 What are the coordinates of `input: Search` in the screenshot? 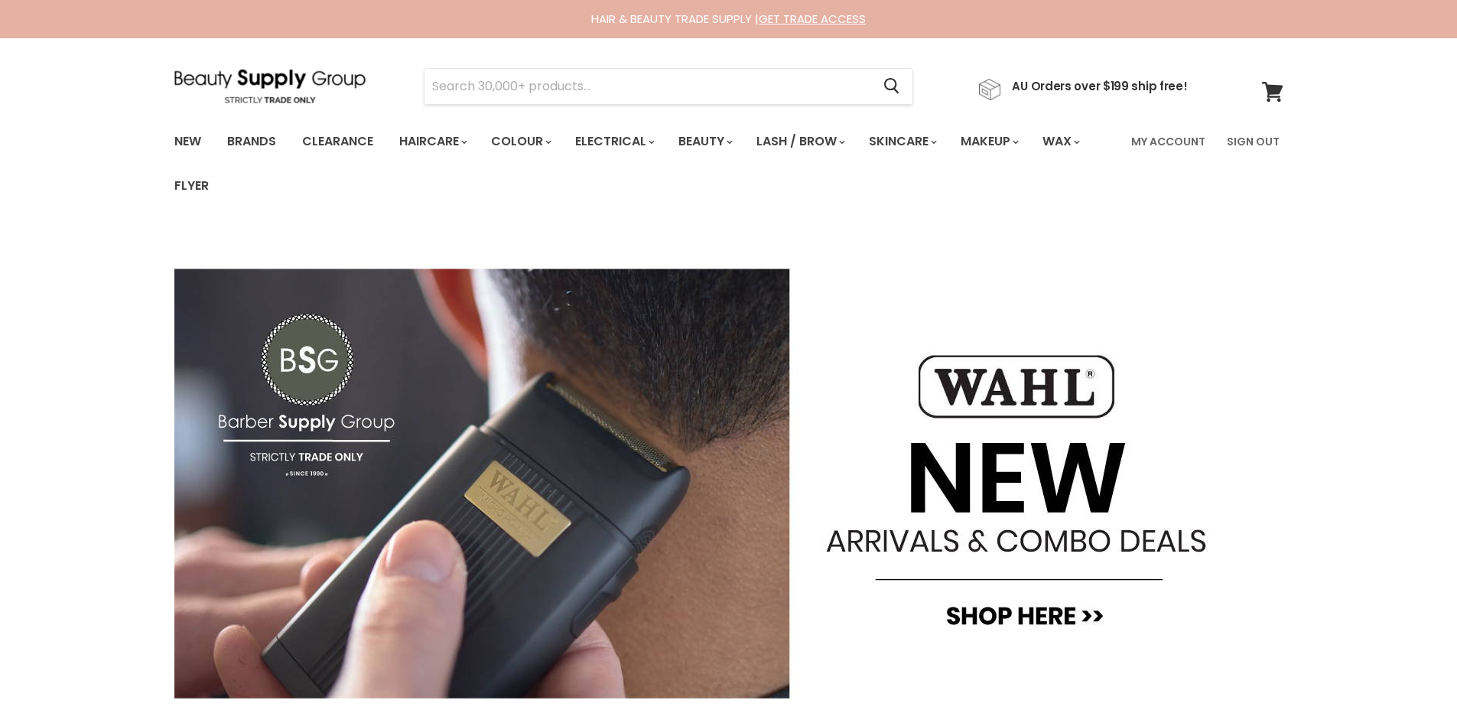 It's located at (648, 86).